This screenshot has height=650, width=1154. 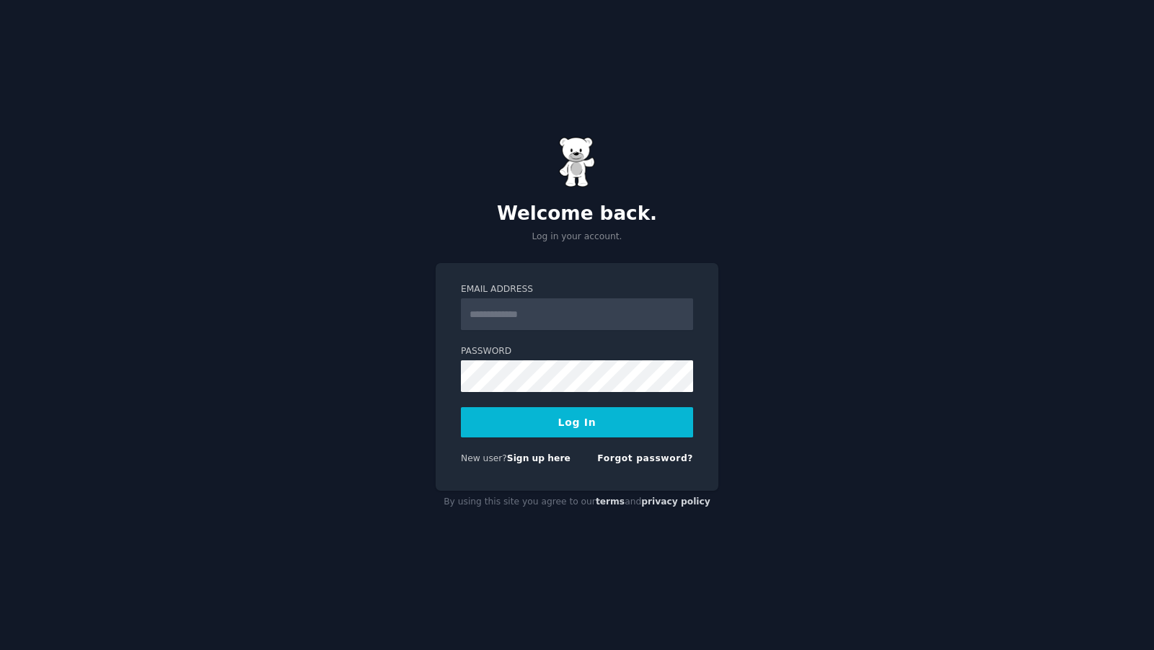 What do you see at coordinates (577, 503) in the screenshot?
I see `div: By using this site you agree to our and` at bounding box center [577, 503].